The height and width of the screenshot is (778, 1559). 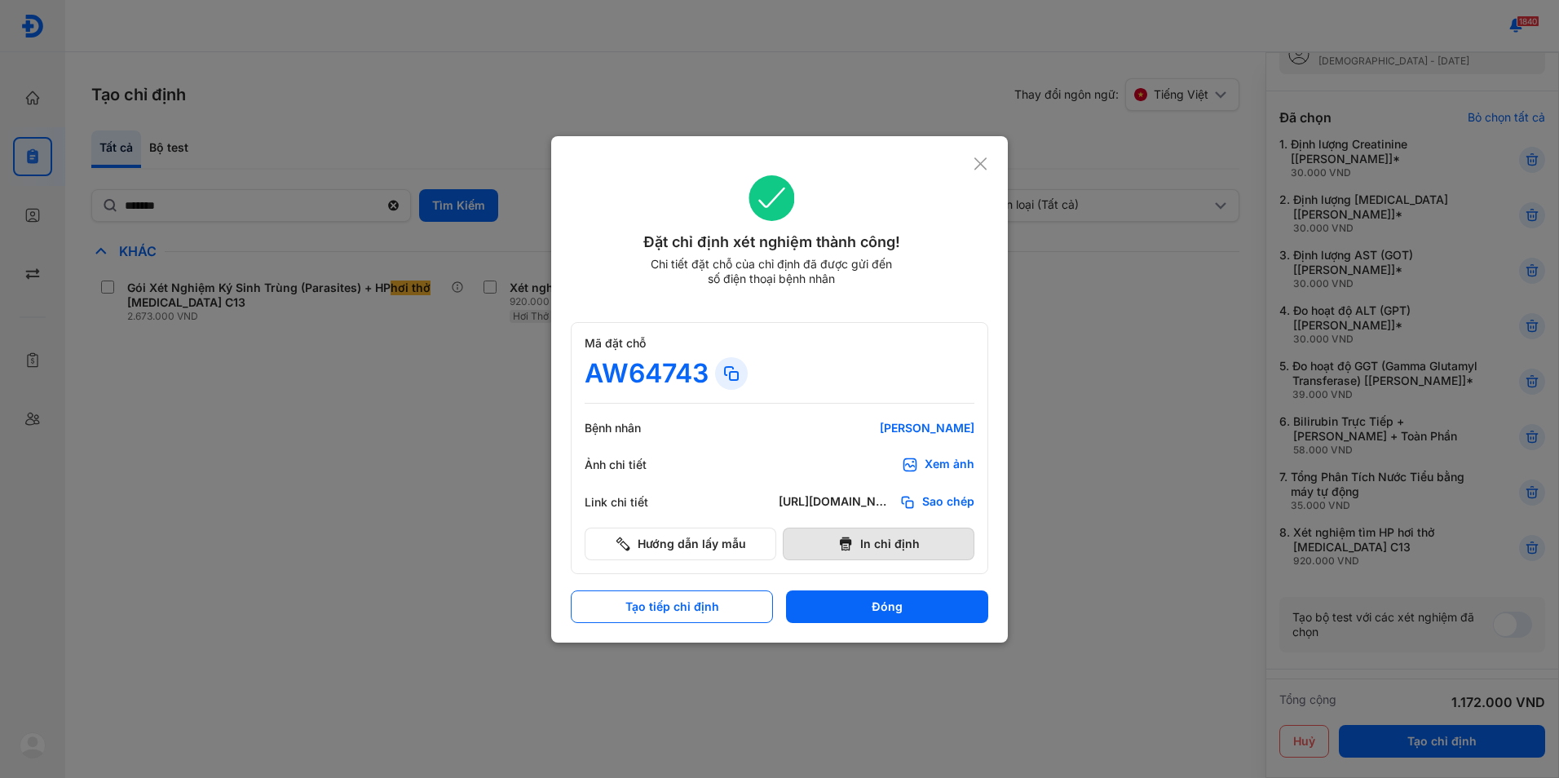 I want to click on div: Xem ảnh, so click(x=949, y=465).